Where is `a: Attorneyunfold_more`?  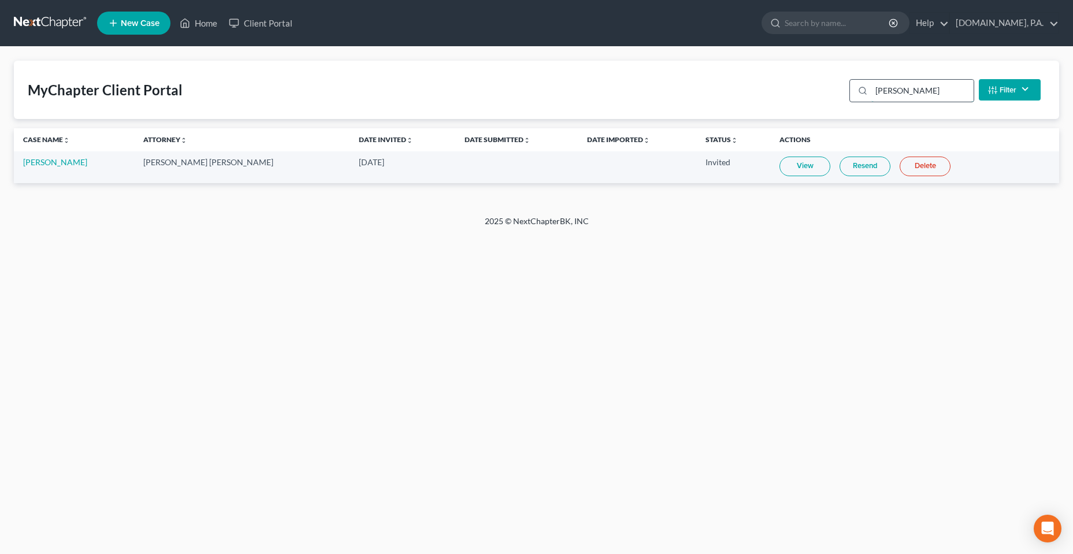 a: Attorneyunfold_more is located at coordinates (165, 139).